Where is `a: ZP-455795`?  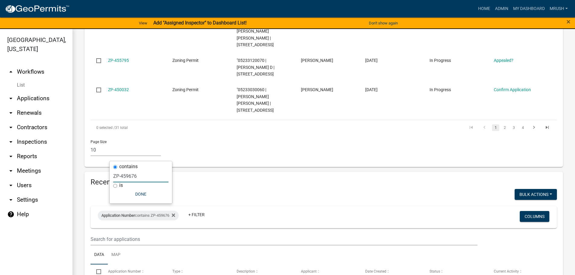 a: ZP-455795 is located at coordinates (118, 60).